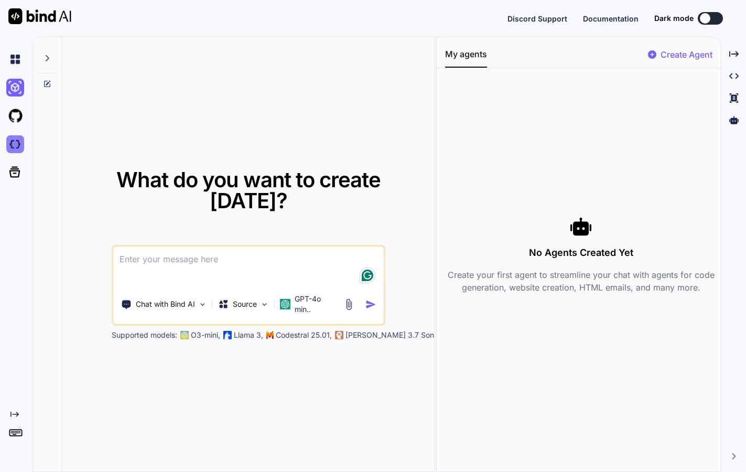  What do you see at coordinates (610, 18) in the screenshot?
I see `span: Documentation` at bounding box center [610, 18].